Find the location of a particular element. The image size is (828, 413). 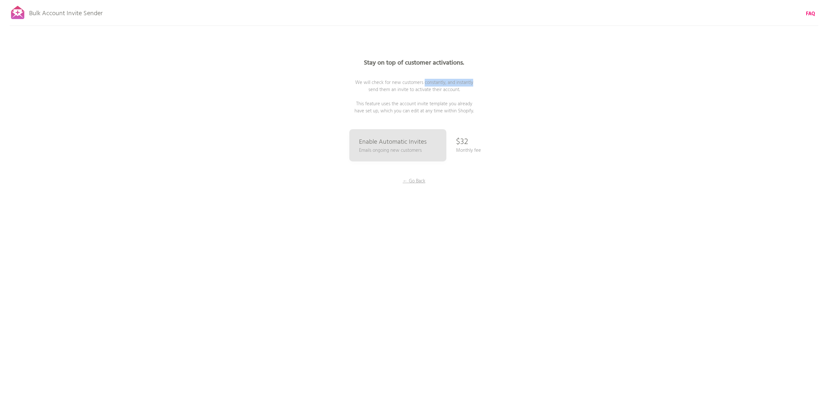

b: FAQ is located at coordinates (810, 14).